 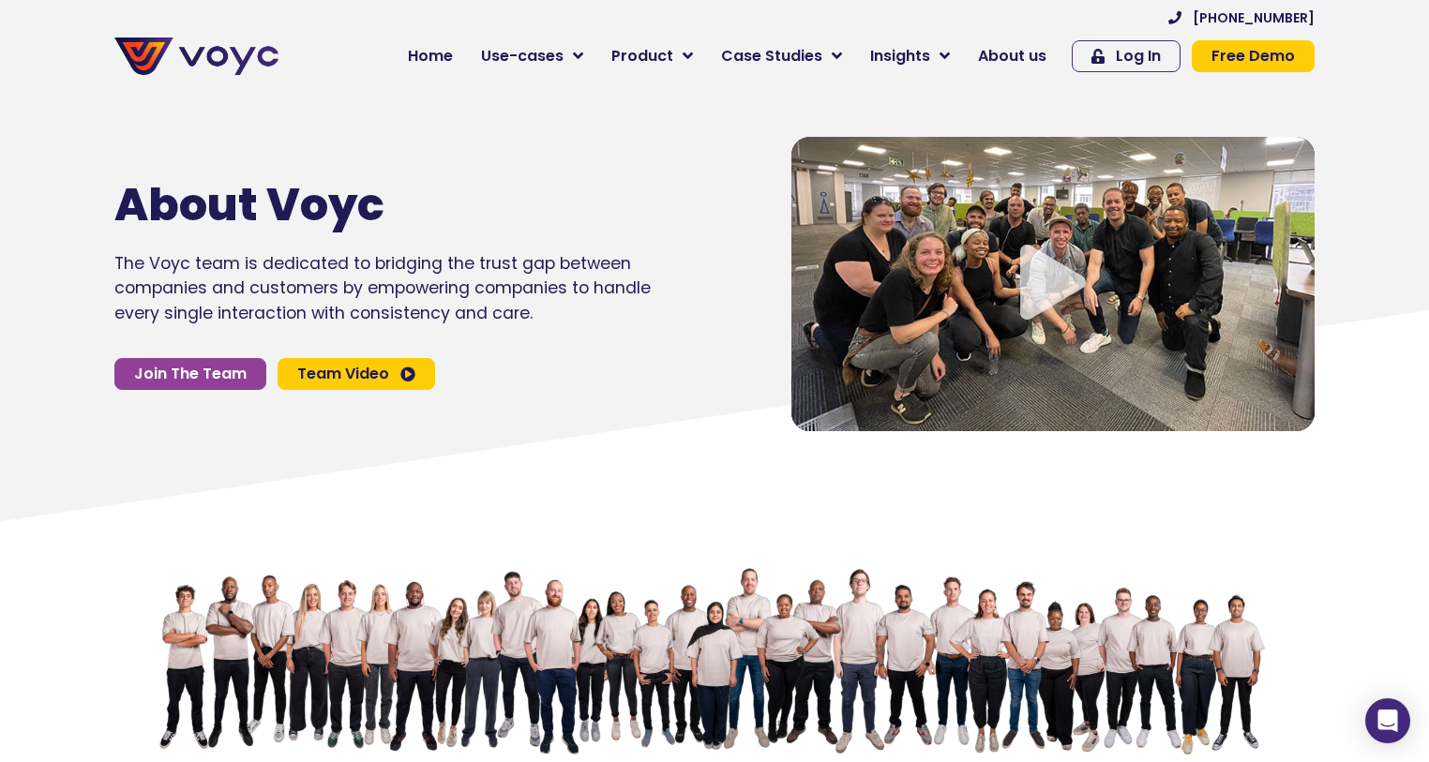 I want to click on a: About us, so click(x=1012, y=56).